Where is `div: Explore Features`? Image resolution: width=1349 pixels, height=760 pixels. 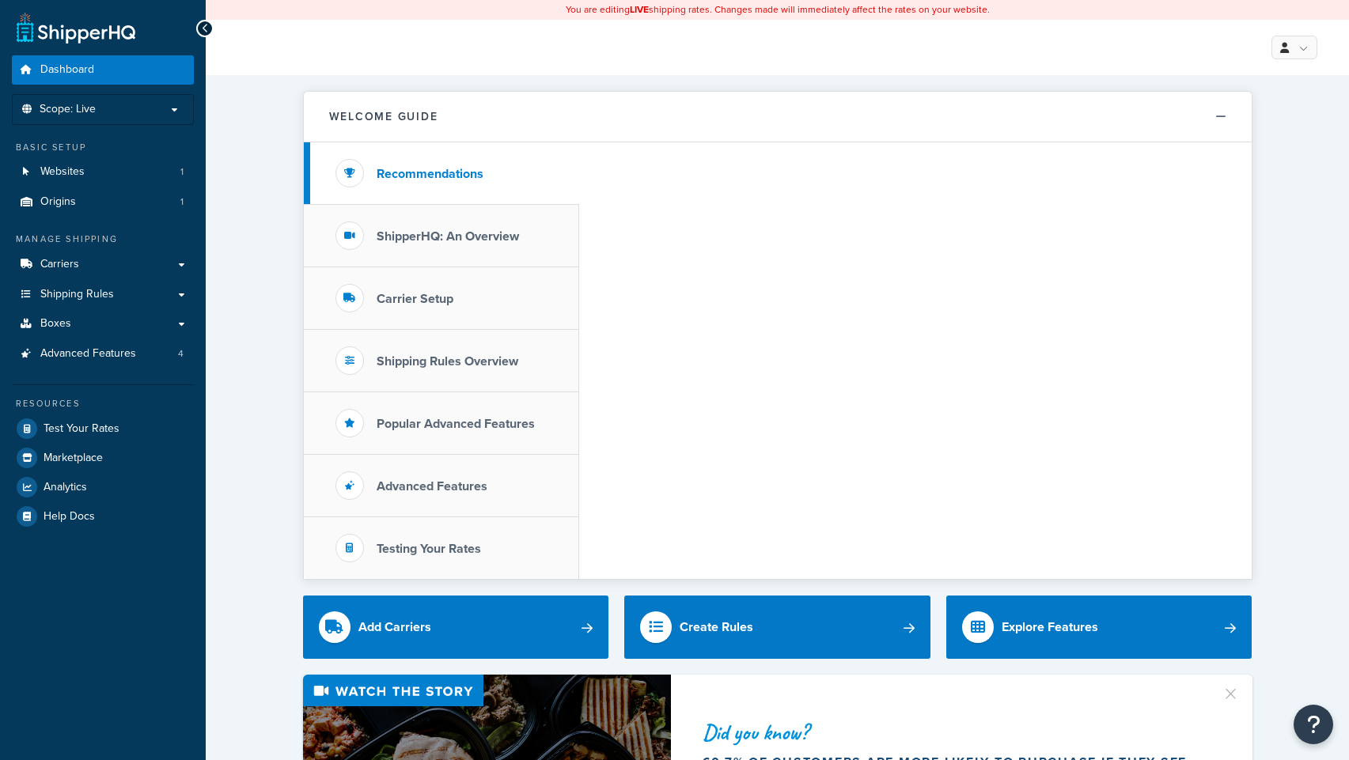
div: Explore Features is located at coordinates (1050, 627).